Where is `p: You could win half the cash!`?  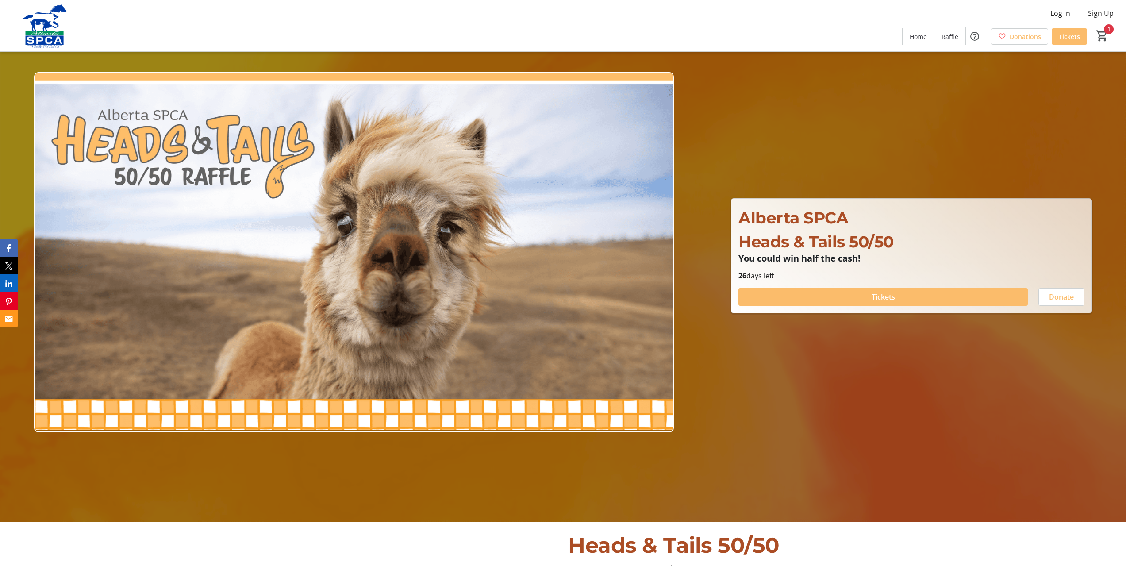 p: You could win half the cash! is located at coordinates (911, 258).